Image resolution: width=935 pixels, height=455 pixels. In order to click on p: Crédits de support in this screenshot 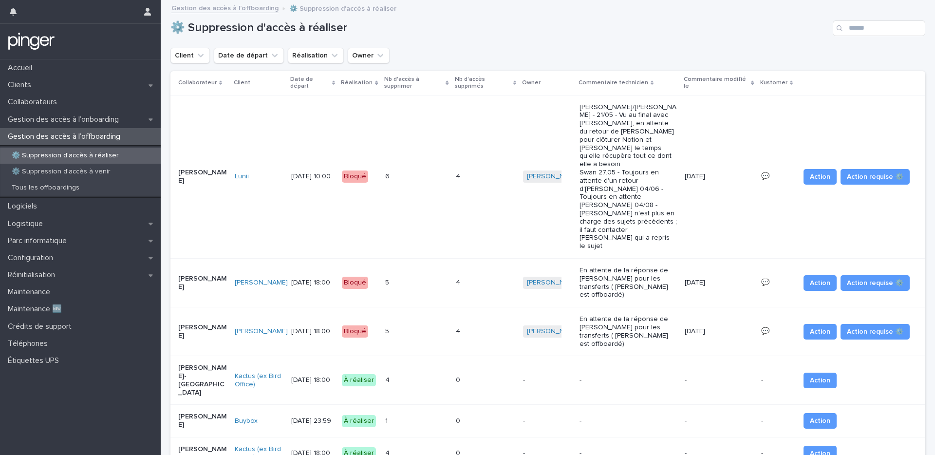, I will do `click(41, 326)`.